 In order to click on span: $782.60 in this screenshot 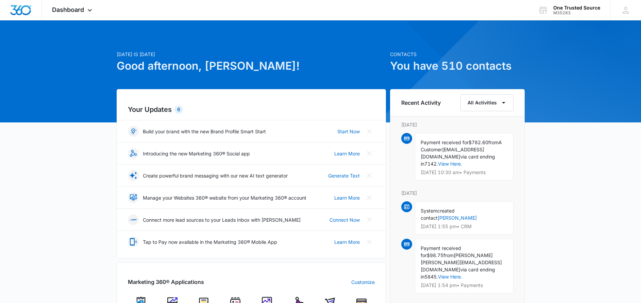, I will do `click(478, 142)`.